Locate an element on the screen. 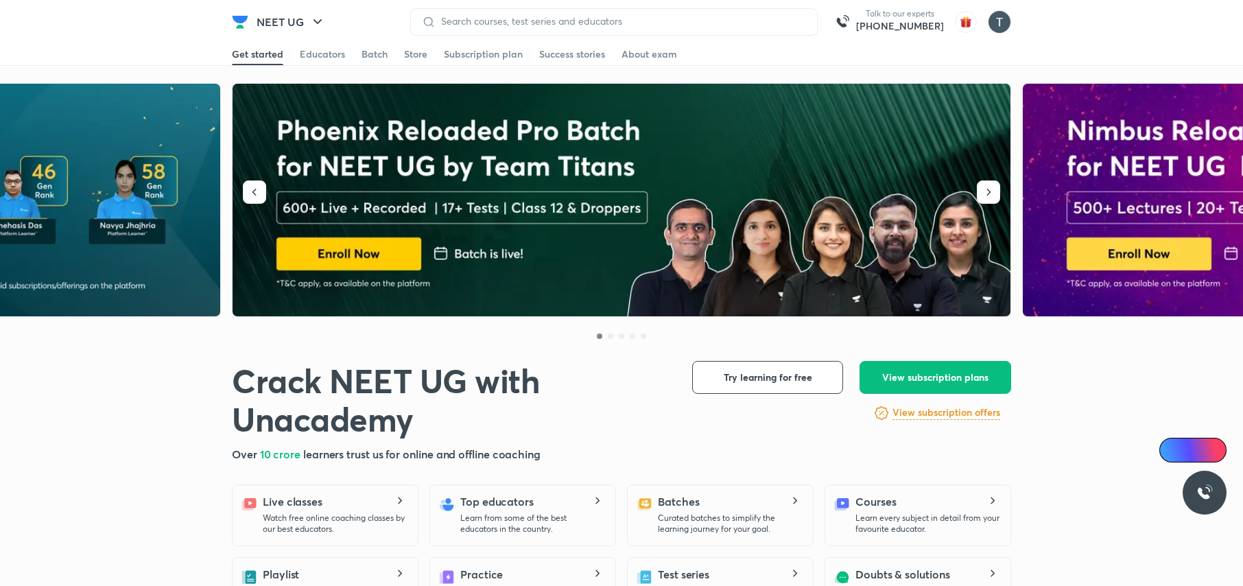 The height and width of the screenshot is (586, 1243). h6: View subscription offers is located at coordinates (946, 412).